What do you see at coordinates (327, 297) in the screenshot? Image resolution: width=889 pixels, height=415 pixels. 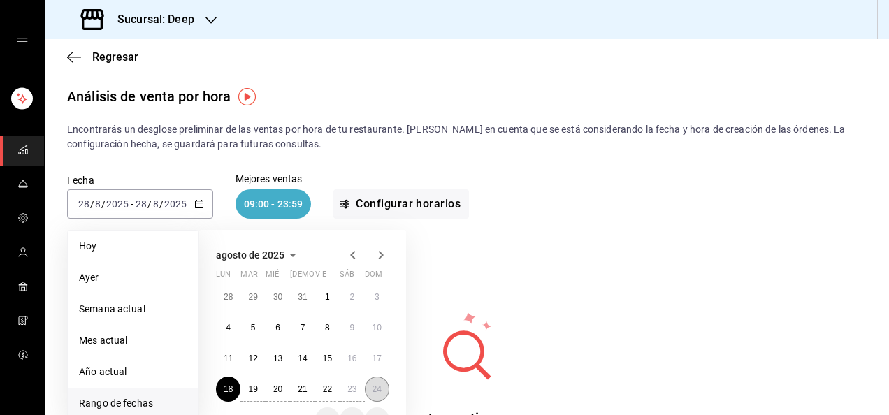 I see `button: 1 de agosto de 2025` at bounding box center [327, 297].